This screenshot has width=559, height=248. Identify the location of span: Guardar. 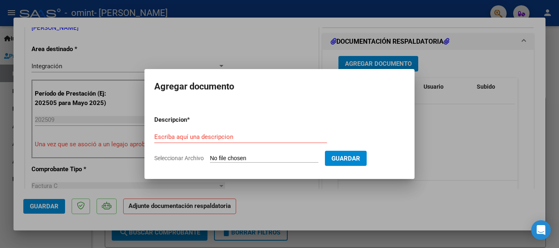
(346, 159).